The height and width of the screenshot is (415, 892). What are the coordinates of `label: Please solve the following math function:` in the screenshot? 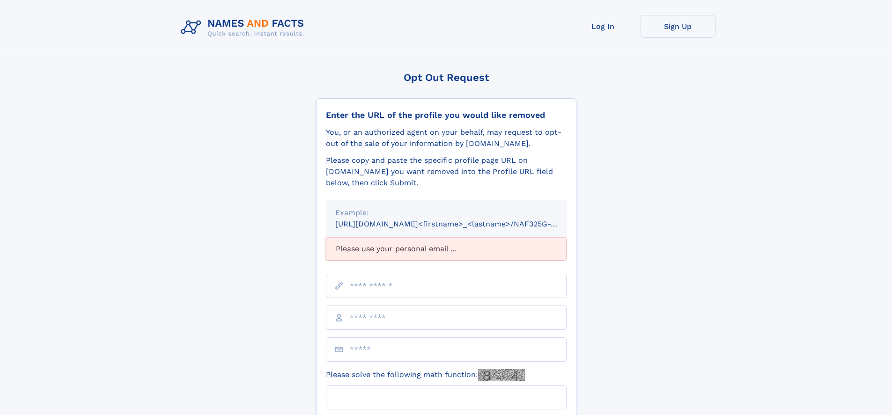 It's located at (425, 375).